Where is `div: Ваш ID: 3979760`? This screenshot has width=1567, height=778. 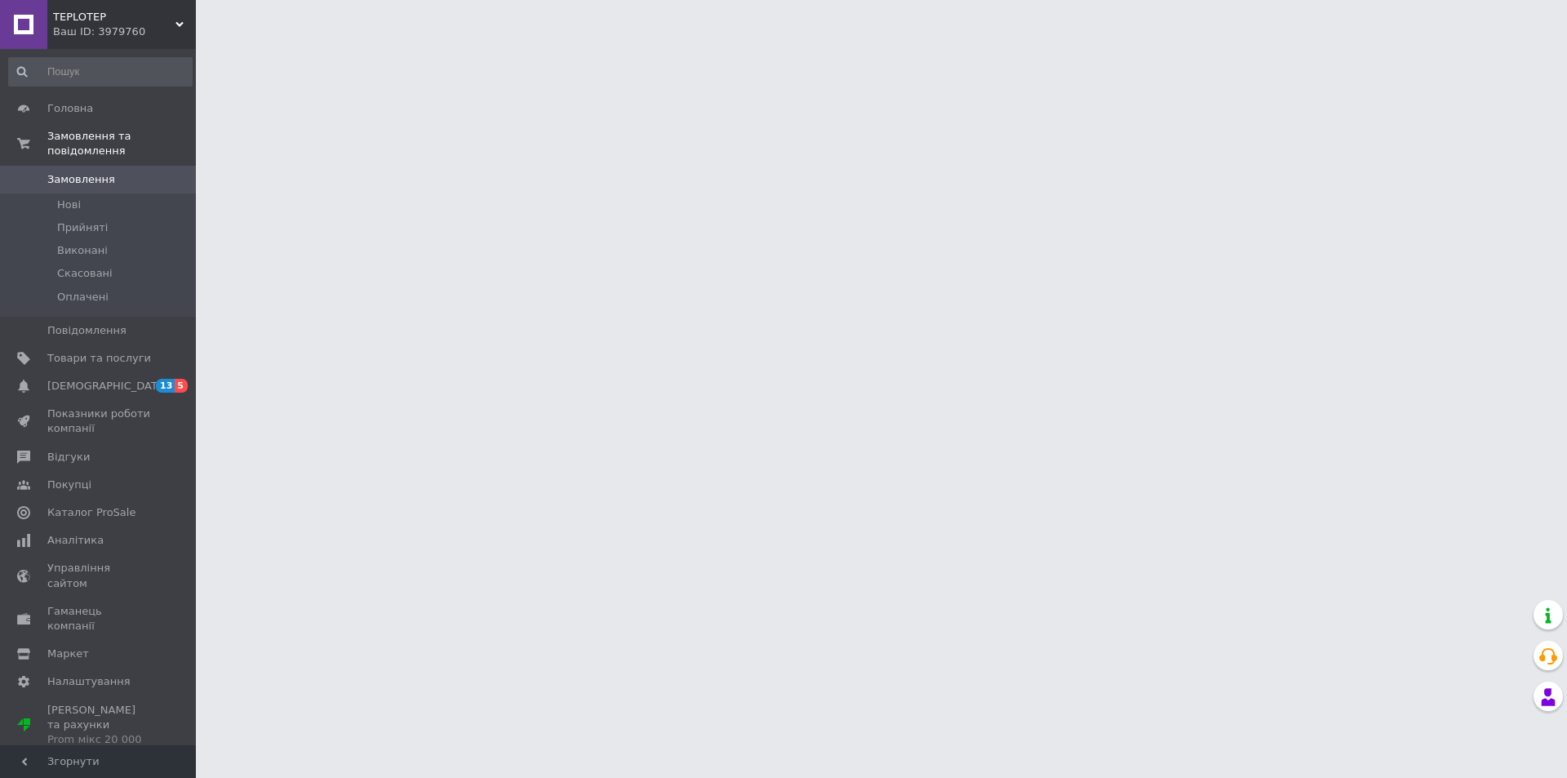 div: Ваш ID: 3979760 is located at coordinates (124, 32).